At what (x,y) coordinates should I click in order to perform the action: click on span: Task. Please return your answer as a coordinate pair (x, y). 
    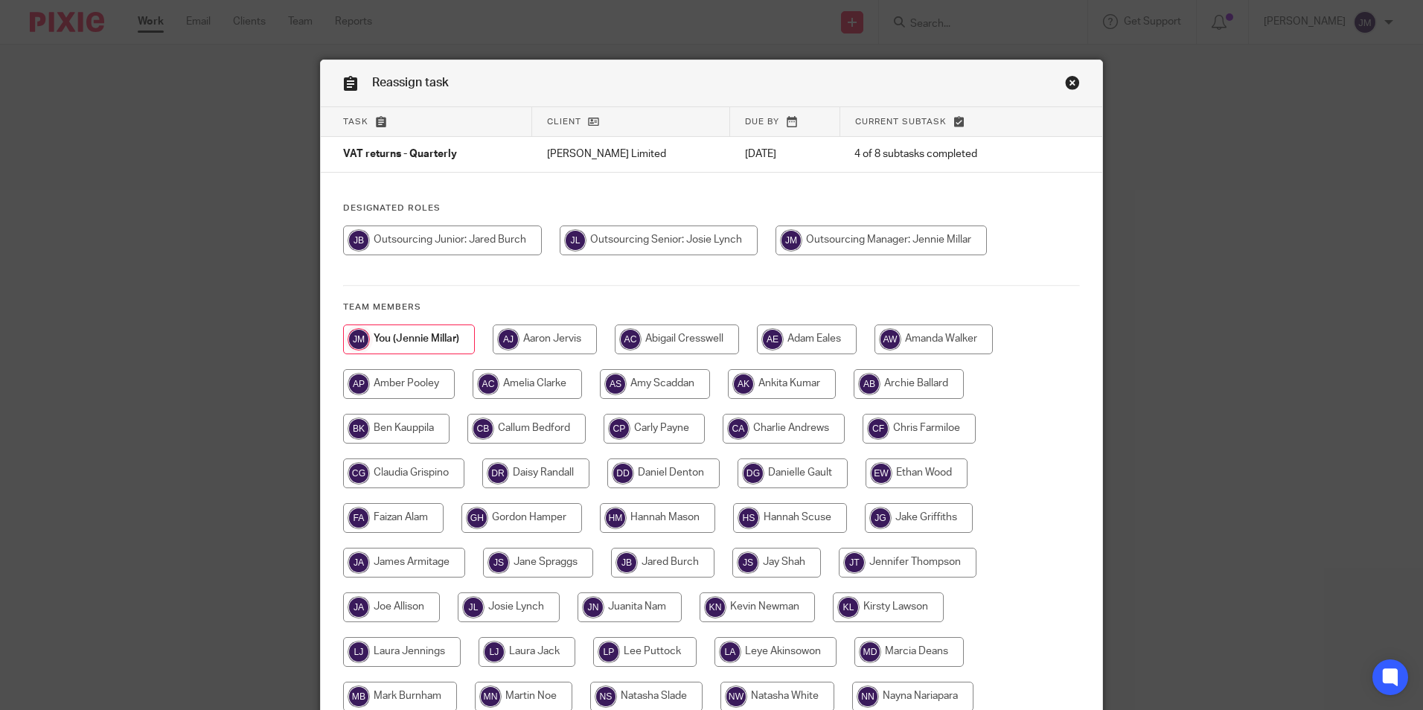
    Looking at the image, I should click on (356, 121).